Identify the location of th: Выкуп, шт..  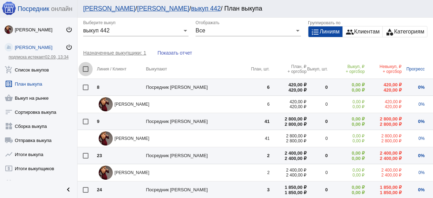
(317, 69).